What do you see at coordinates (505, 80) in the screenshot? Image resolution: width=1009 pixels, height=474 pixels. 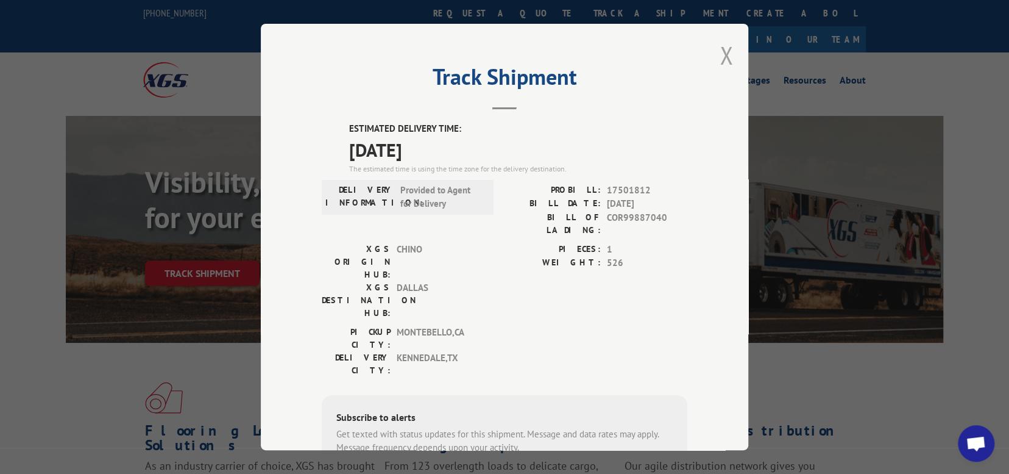 I see `h2: Track Shipment` at bounding box center [505, 80].